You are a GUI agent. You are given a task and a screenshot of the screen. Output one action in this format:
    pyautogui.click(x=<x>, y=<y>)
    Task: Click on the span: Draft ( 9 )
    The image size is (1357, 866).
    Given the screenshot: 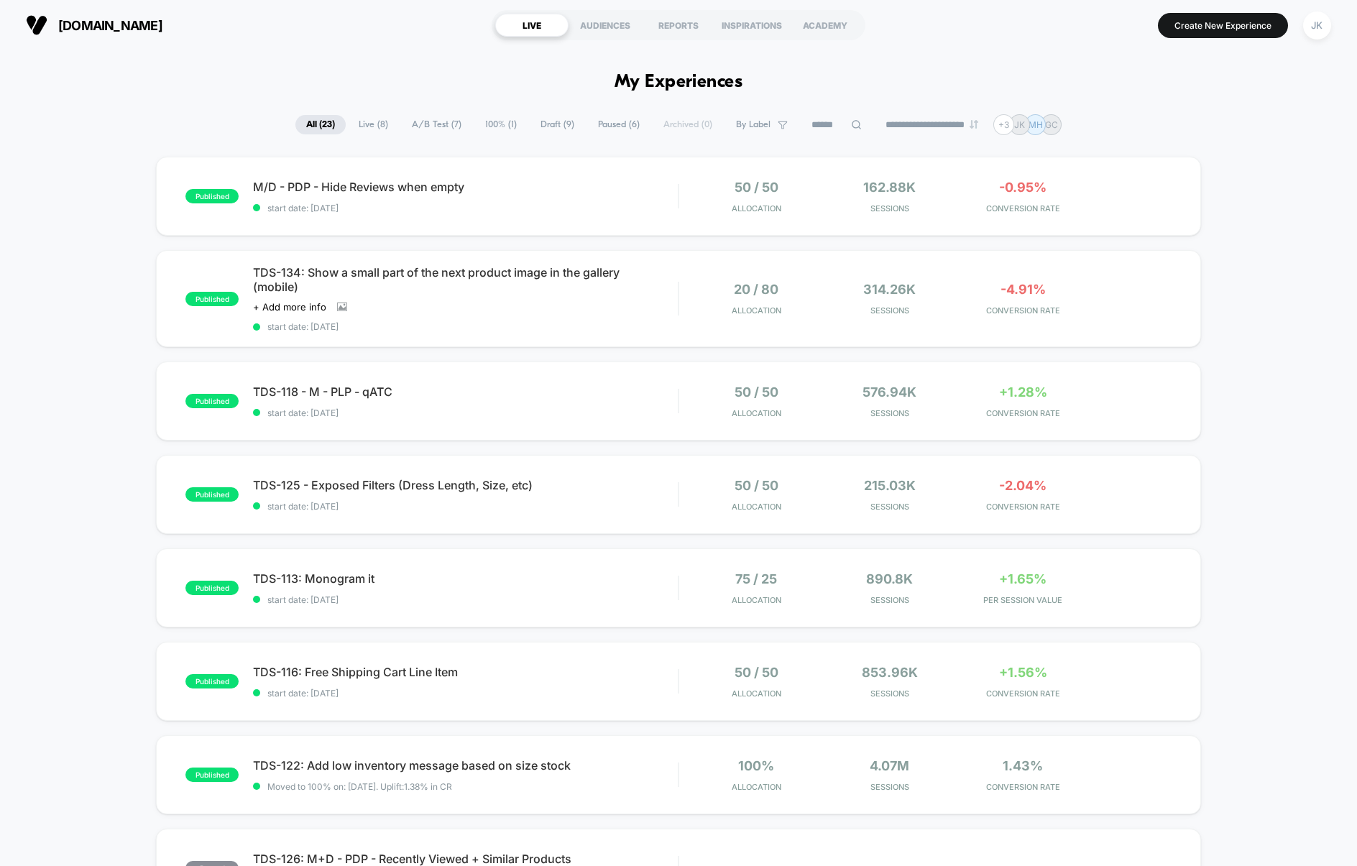 What is the action you would take?
    pyautogui.click(x=557, y=124)
    